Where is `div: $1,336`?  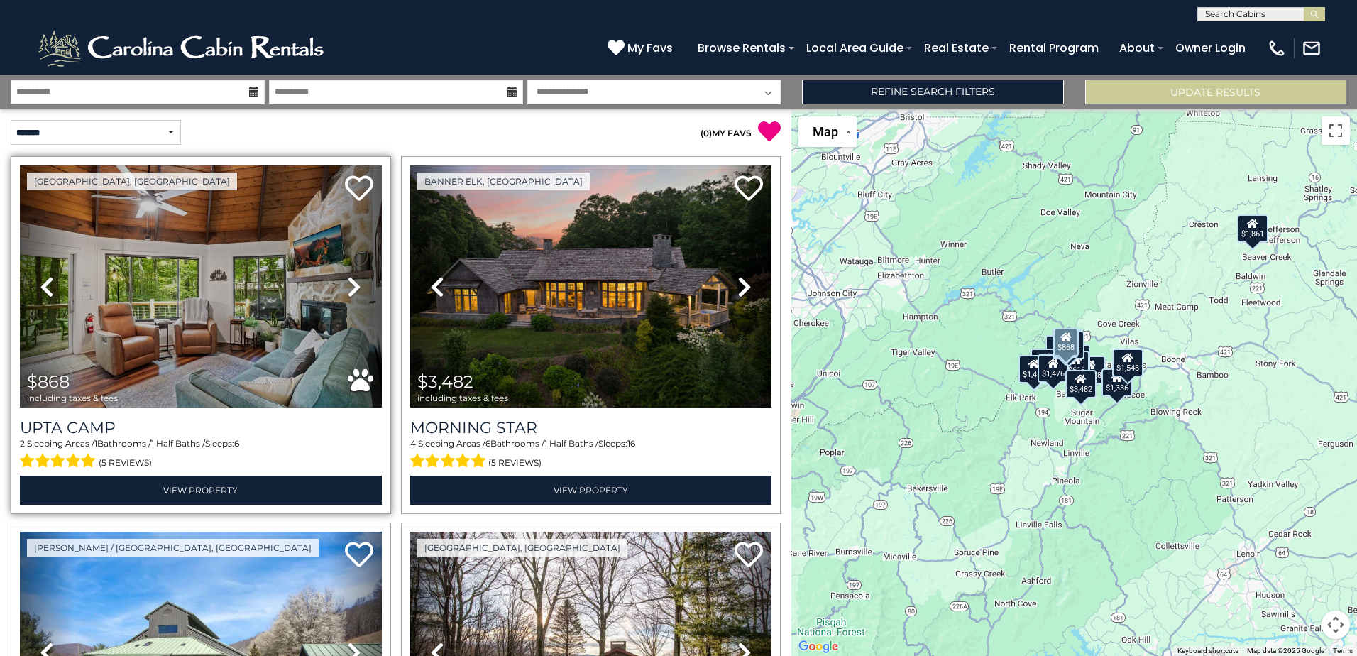 div: $1,336 is located at coordinates (1117, 383).